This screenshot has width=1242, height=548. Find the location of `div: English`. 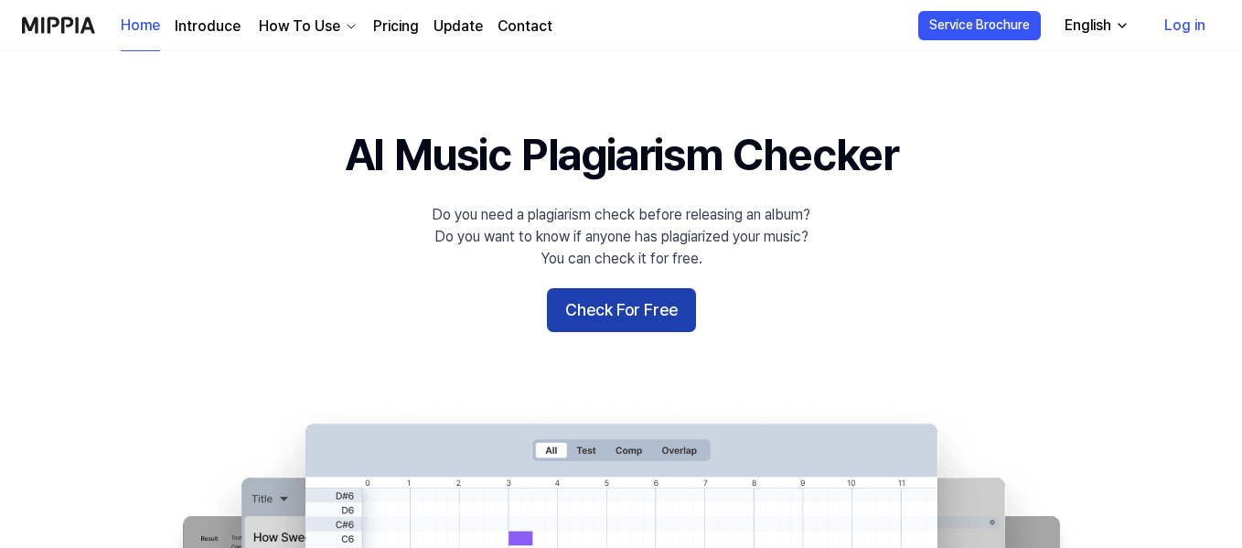

div: English is located at coordinates (1087, 26).